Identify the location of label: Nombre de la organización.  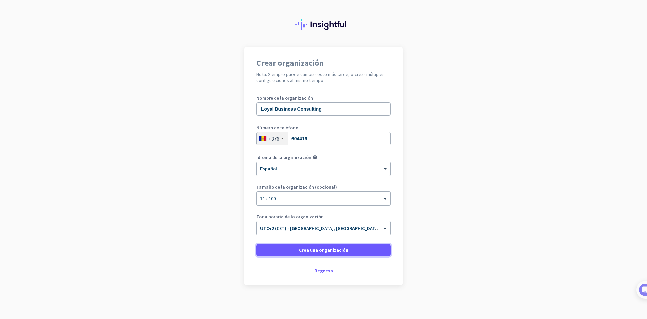
(324, 98).